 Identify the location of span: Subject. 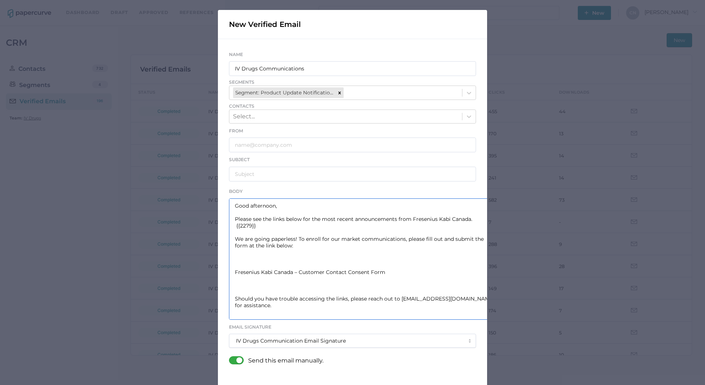
(239, 159).